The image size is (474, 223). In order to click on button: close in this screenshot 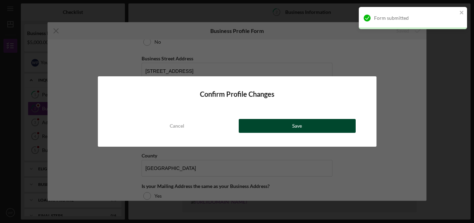, I will do `click(462, 13)`.